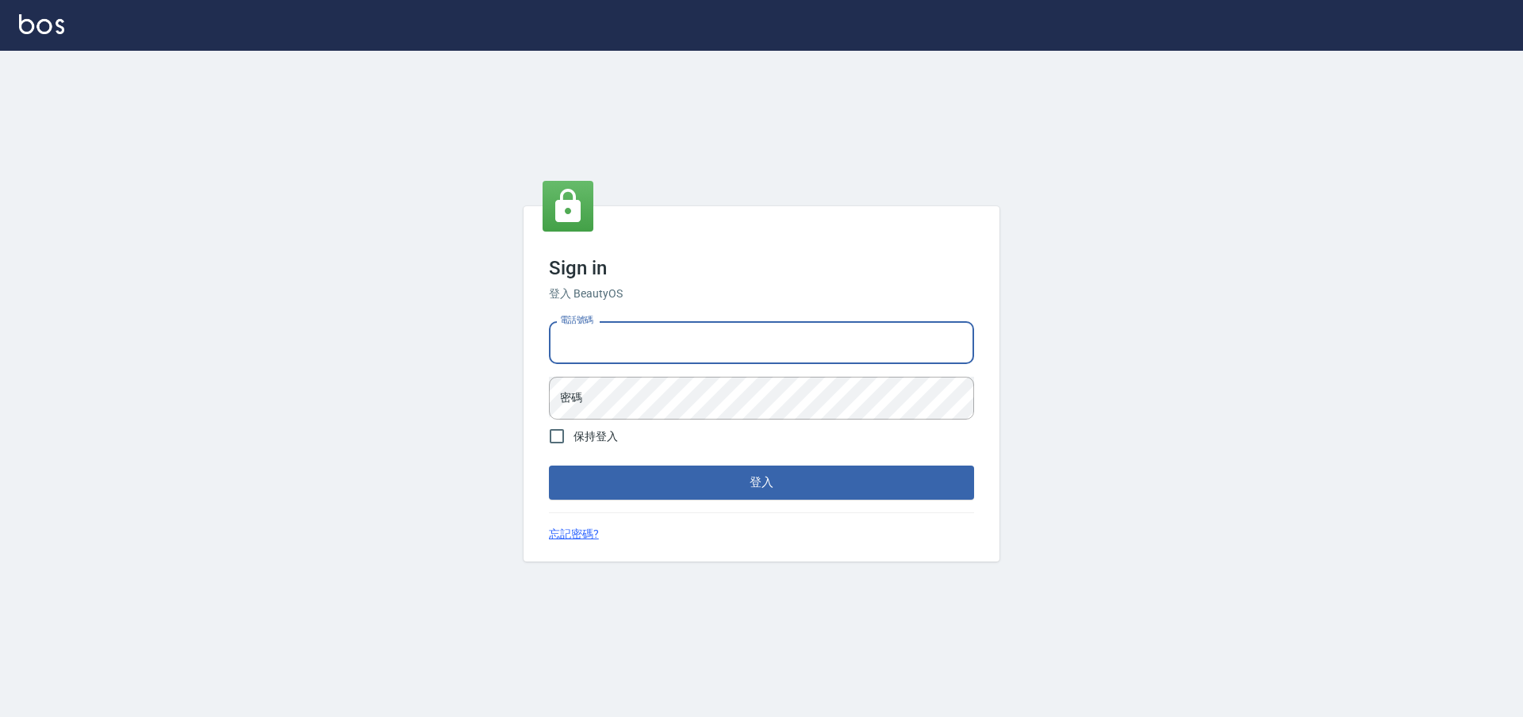 The image size is (1523, 717). I want to click on h6: 登入 BeautyOS, so click(762, 294).